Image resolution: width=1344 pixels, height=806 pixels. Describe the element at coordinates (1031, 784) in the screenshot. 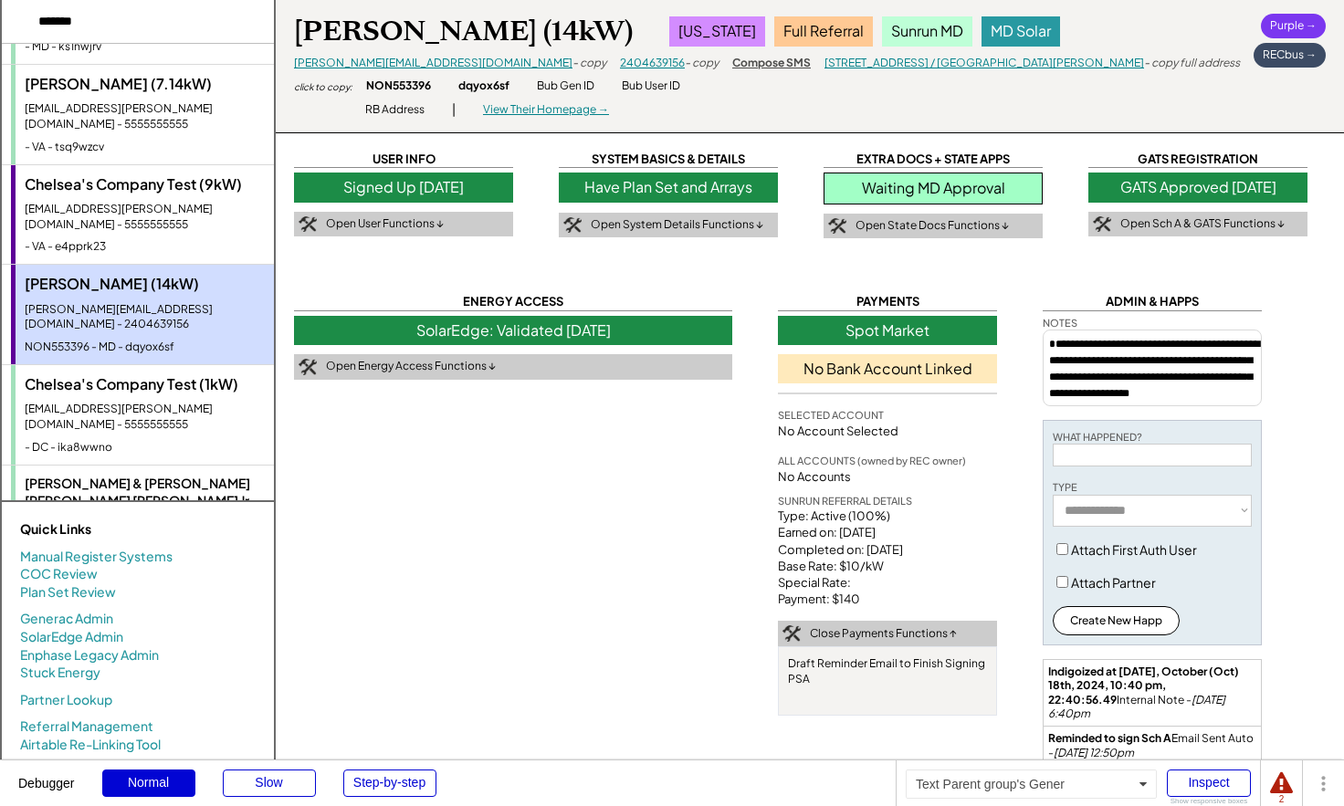

I see `div: Text Parent group's Gener` at that location.